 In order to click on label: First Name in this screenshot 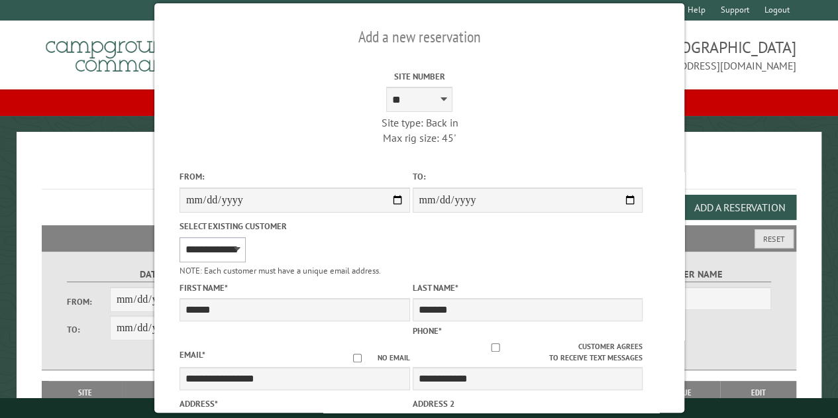, I will do `click(294, 288)`.